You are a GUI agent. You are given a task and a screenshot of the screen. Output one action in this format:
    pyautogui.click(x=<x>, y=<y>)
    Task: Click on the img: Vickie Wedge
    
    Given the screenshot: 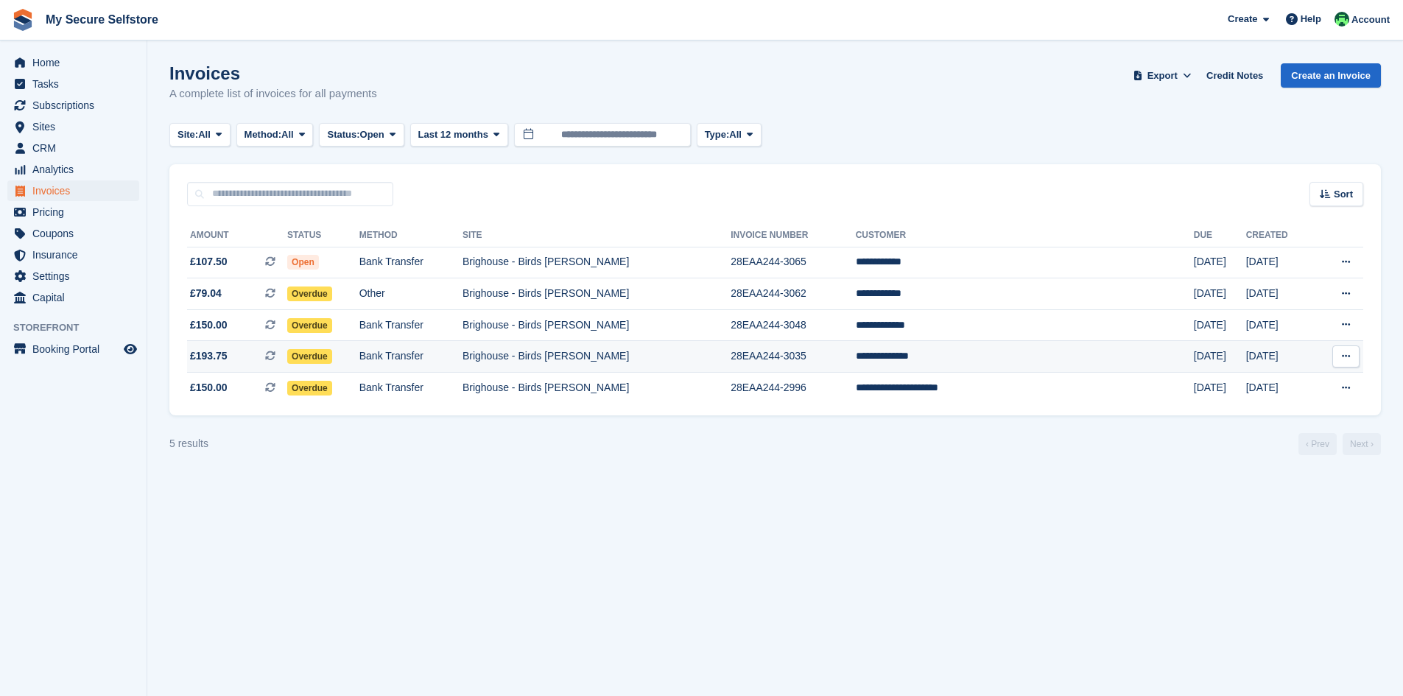 What is the action you would take?
    pyautogui.click(x=1341, y=19)
    